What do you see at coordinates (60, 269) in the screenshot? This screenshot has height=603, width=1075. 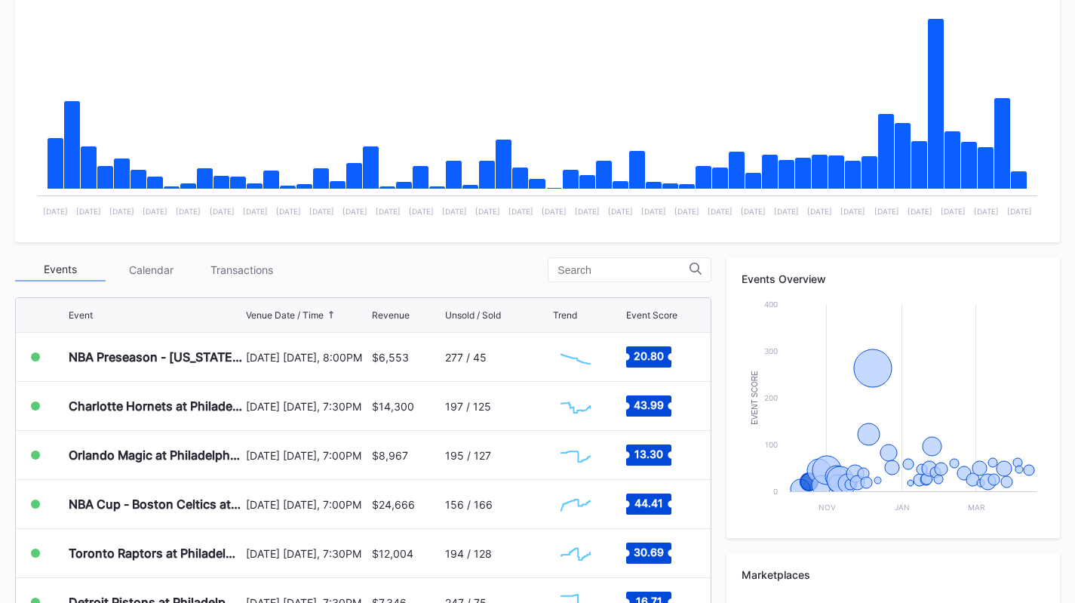 I see `div: Events` at bounding box center [60, 269].